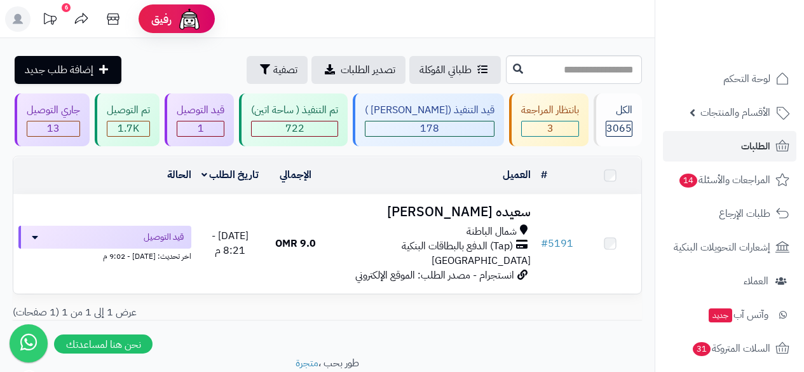 This screenshot has height=372, width=804. I want to click on a: تصدير الطلبات, so click(358, 70).